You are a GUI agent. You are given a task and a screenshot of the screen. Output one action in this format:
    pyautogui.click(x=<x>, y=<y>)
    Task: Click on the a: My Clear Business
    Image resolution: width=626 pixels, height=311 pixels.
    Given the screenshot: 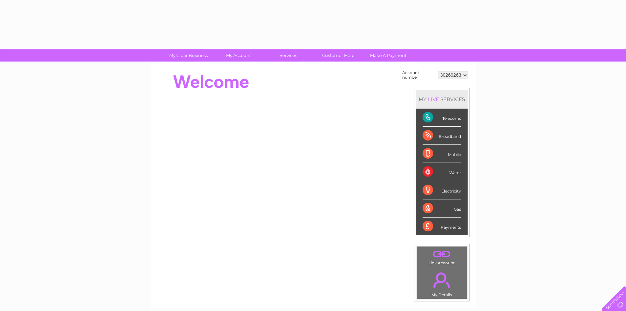 What is the action you would take?
    pyautogui.click(x=188, y=55)
    